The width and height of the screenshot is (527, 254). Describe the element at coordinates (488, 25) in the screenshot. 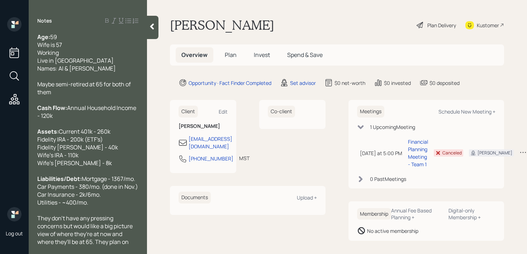

I see `div: Kustomer` at that location.